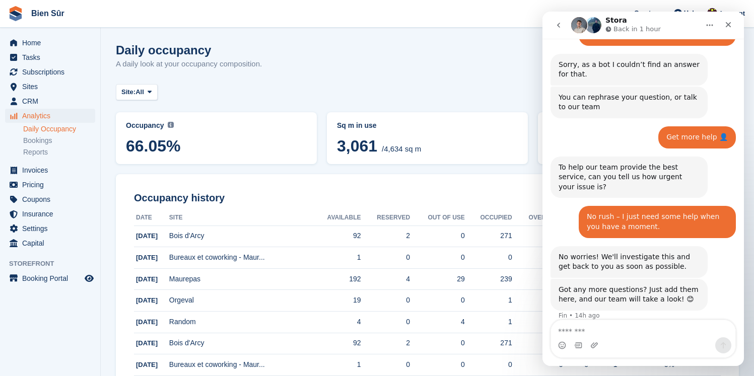 Image resolution: width=754 pixels, height=376 pixels. What do you see at coordinates (732, 14) in the screenshot?
I see `span: Account` at bounding box center [732, 14].